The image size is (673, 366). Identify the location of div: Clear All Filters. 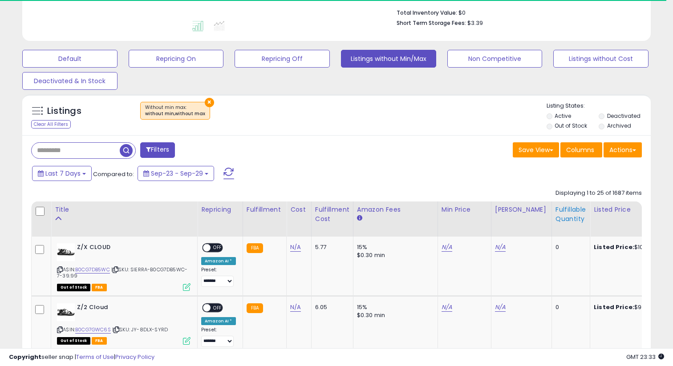
(51, 124).